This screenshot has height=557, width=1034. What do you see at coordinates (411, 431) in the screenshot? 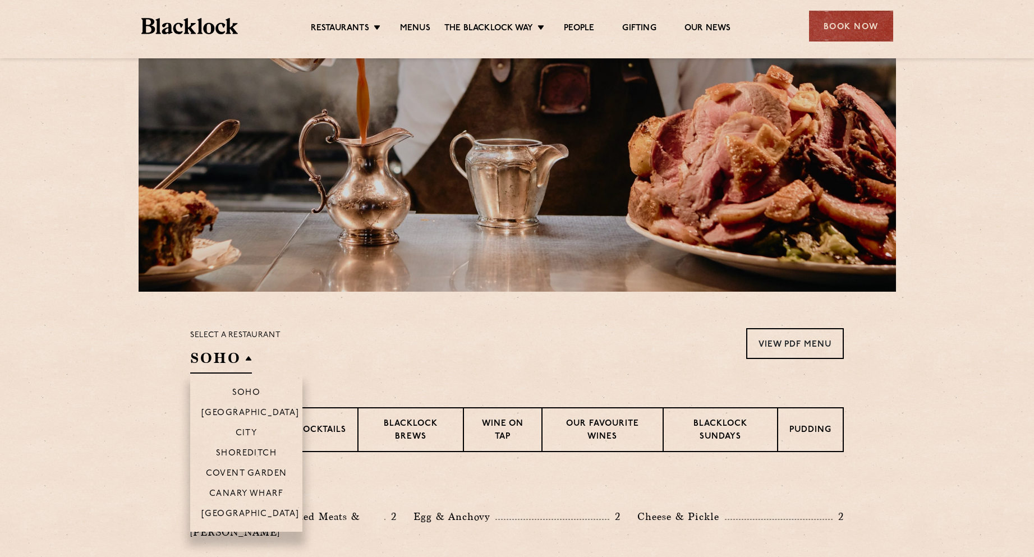
I see `p: Blacklock Brews` at bounding box center [411, 431].